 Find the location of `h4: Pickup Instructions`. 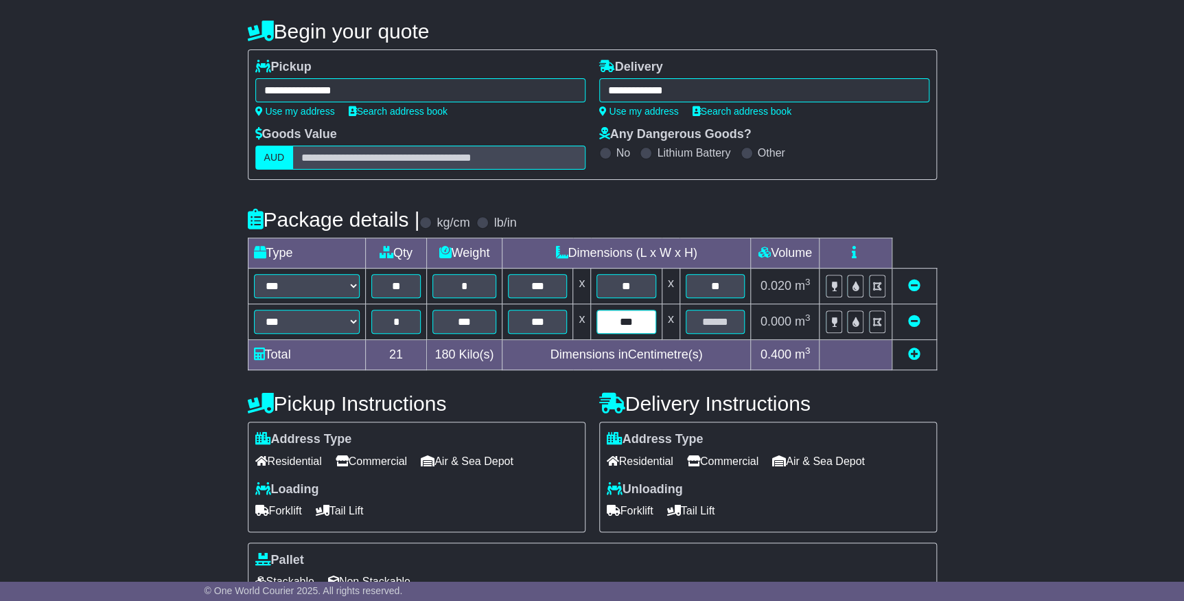

h4: Pickup Instructions is located at coordinates (417, 403).